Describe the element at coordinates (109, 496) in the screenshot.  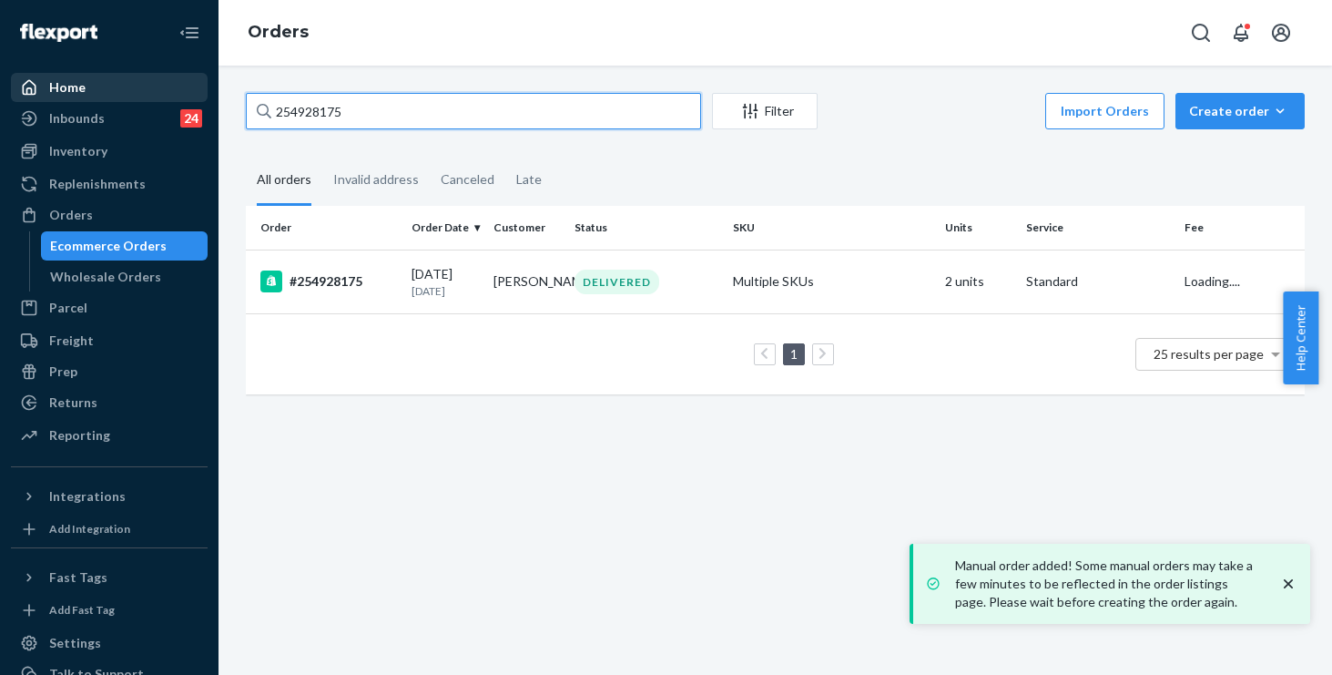
I see `button: Integrations` at that location.